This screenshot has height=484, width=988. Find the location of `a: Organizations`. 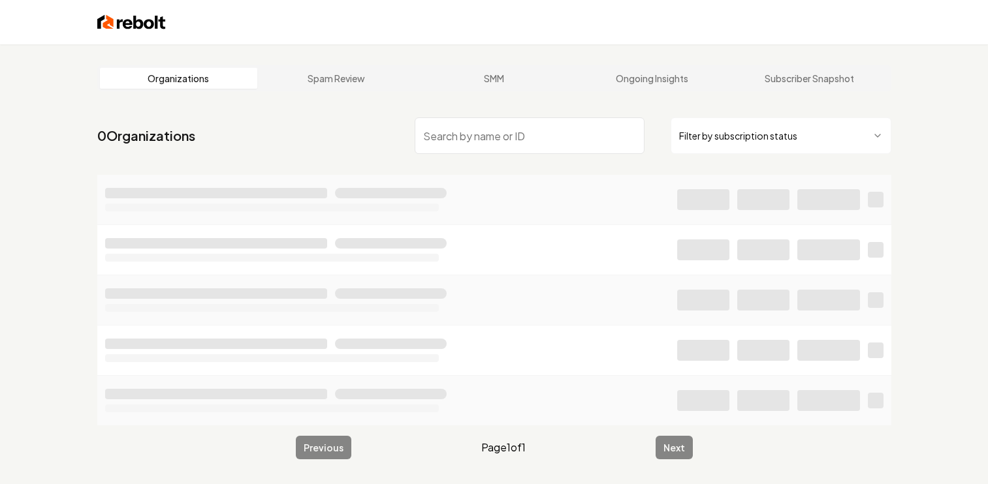

a: Organizations is located at coordinates (179, 78).